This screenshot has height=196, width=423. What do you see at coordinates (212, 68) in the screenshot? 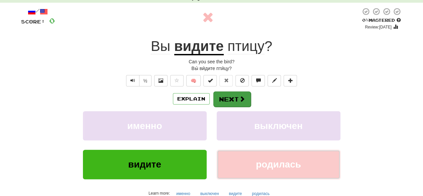
I see `div: Вы́ ви́дите пти́цу?` at bounding box center [212, 68].